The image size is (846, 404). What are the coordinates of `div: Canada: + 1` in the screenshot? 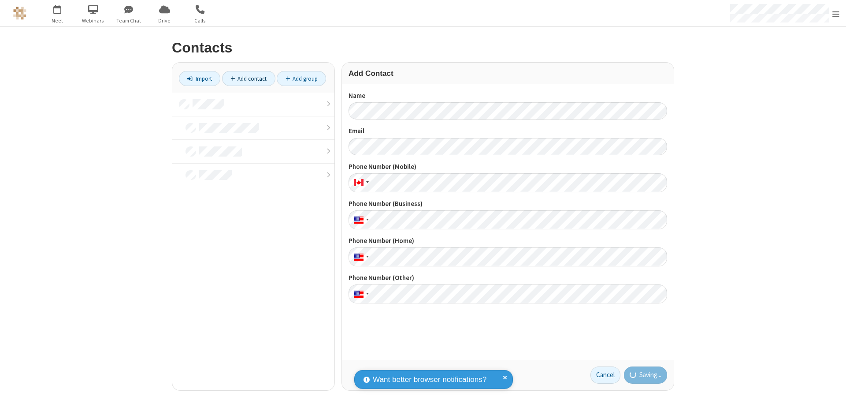 It's located at (360, 182).